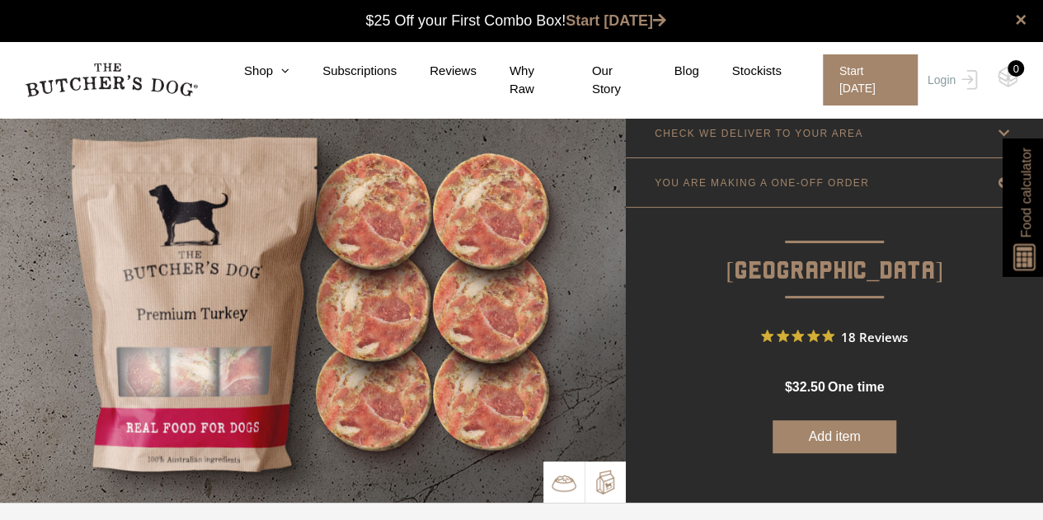 This screenshot has width=1043, height=520. I want to click on button: Add item, so click(835, 437).